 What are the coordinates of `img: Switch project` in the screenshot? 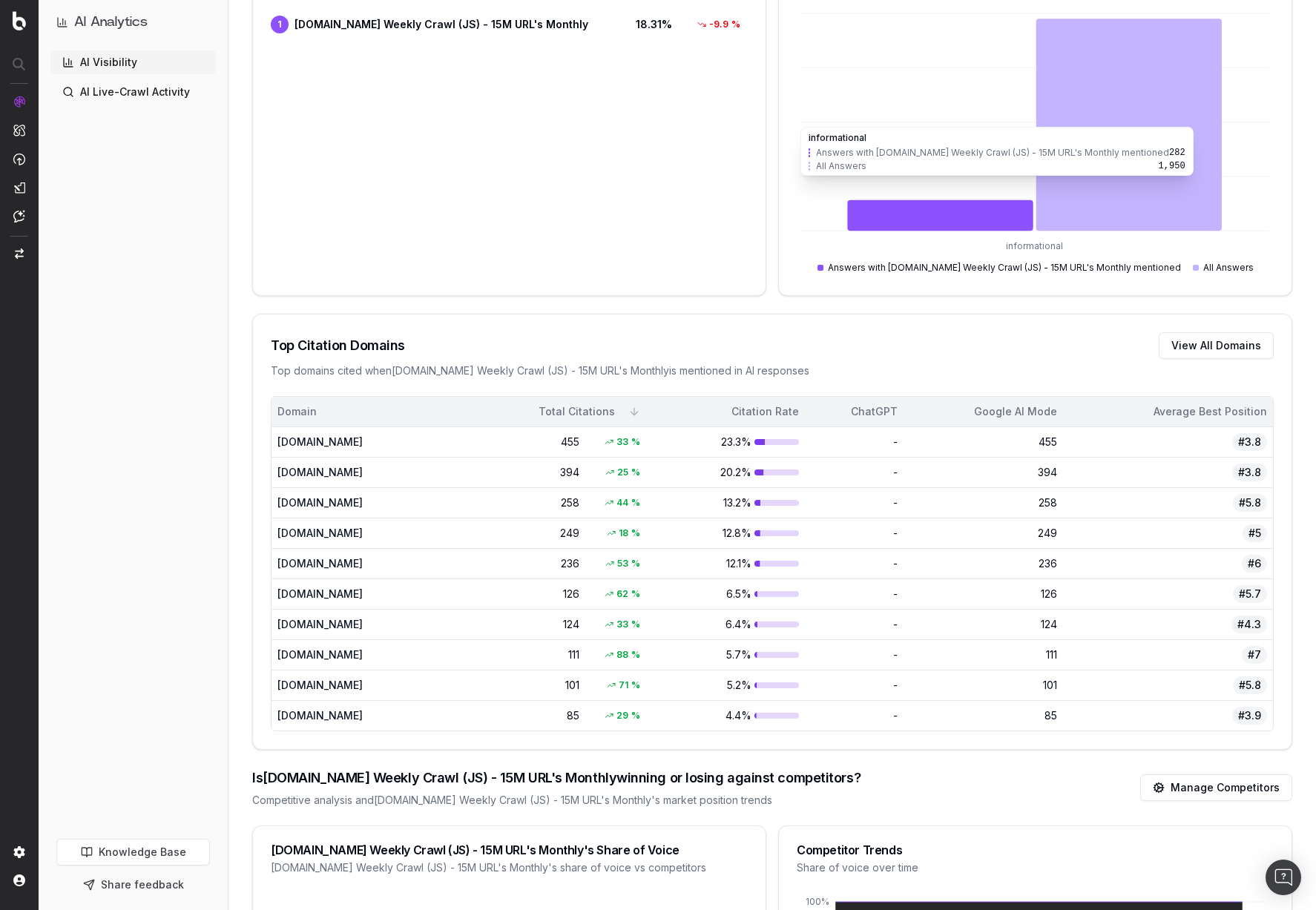 It's located at (19, 254).